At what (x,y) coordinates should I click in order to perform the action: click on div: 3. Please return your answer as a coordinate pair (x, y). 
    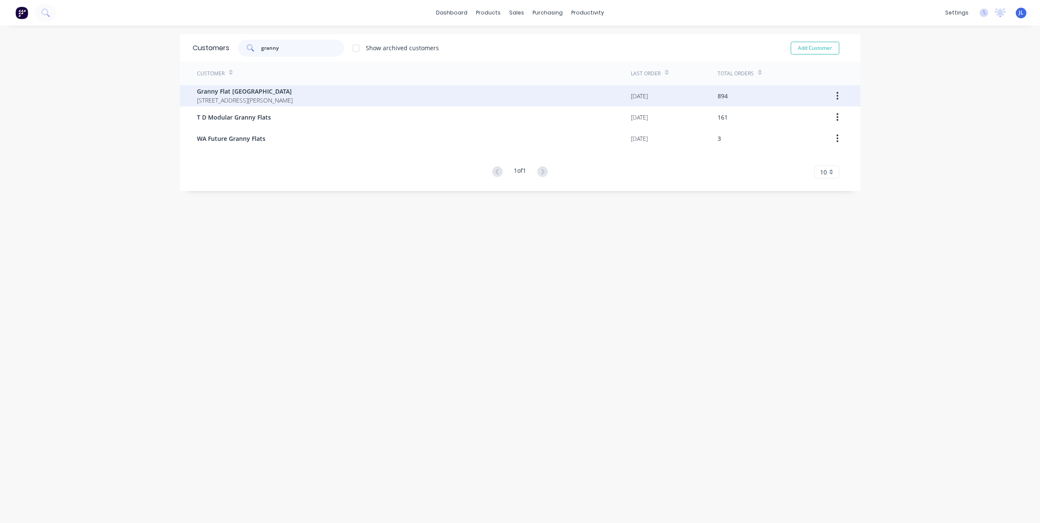
    Looking at the image, I should click on (719, 138).